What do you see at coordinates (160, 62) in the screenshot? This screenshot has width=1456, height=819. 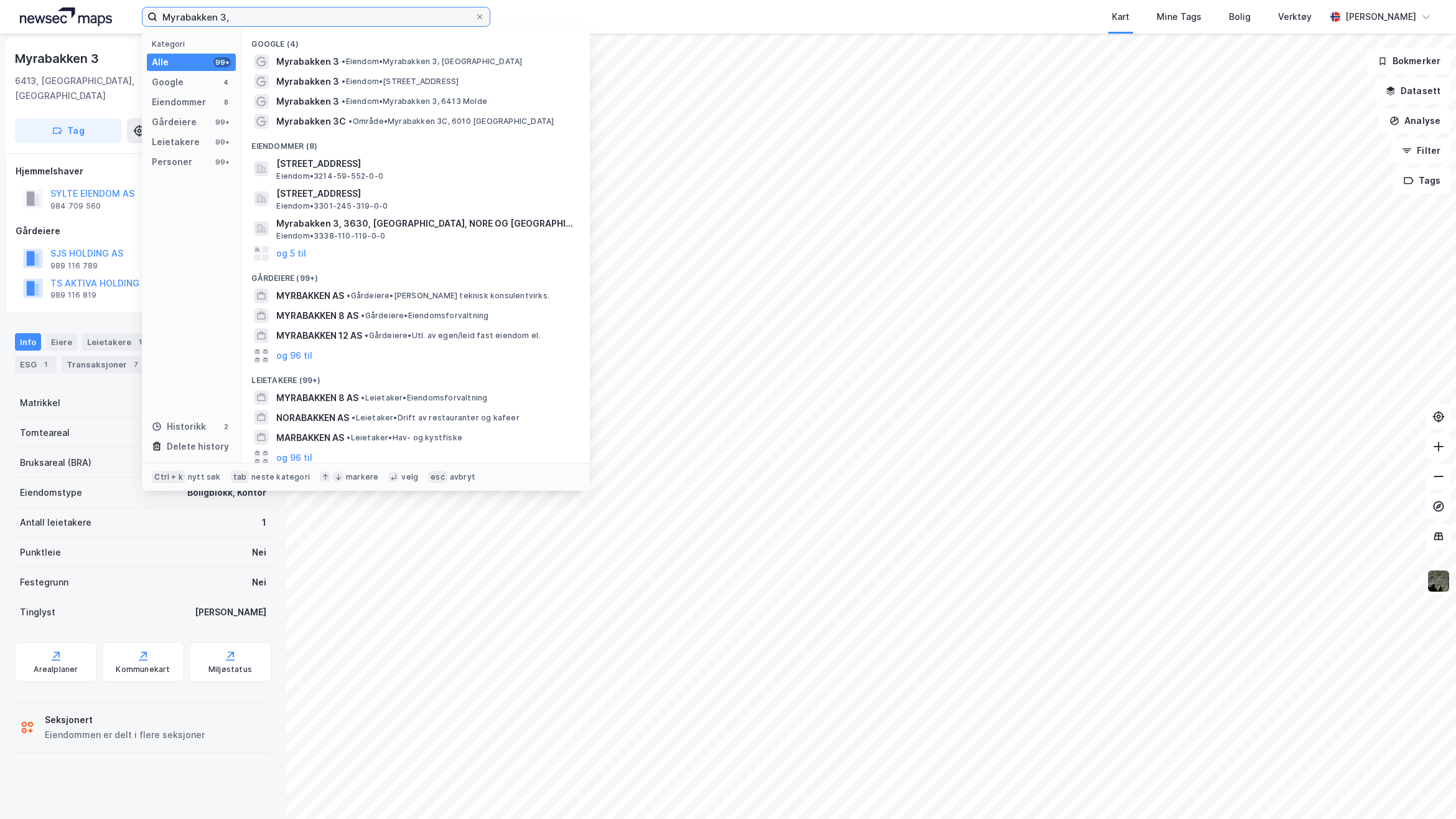 I see `div: Alle` at bounding box center [160, 62].